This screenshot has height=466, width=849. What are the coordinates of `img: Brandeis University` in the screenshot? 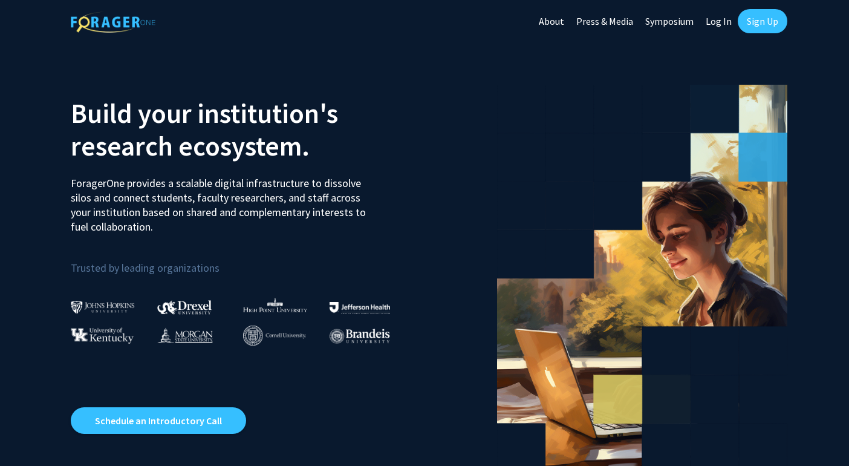 It's located at (360, 336).